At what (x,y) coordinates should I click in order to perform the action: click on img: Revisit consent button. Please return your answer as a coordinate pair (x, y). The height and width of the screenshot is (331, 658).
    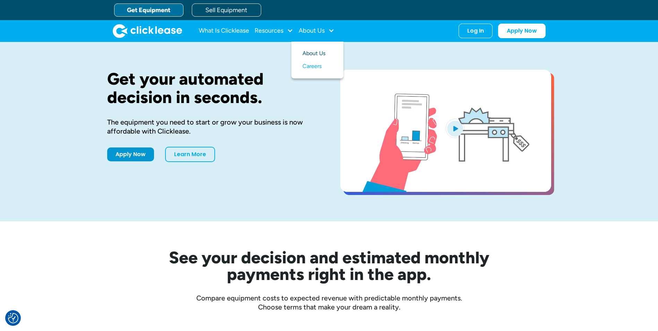
    Looking at the image, I should click on (13, 318).